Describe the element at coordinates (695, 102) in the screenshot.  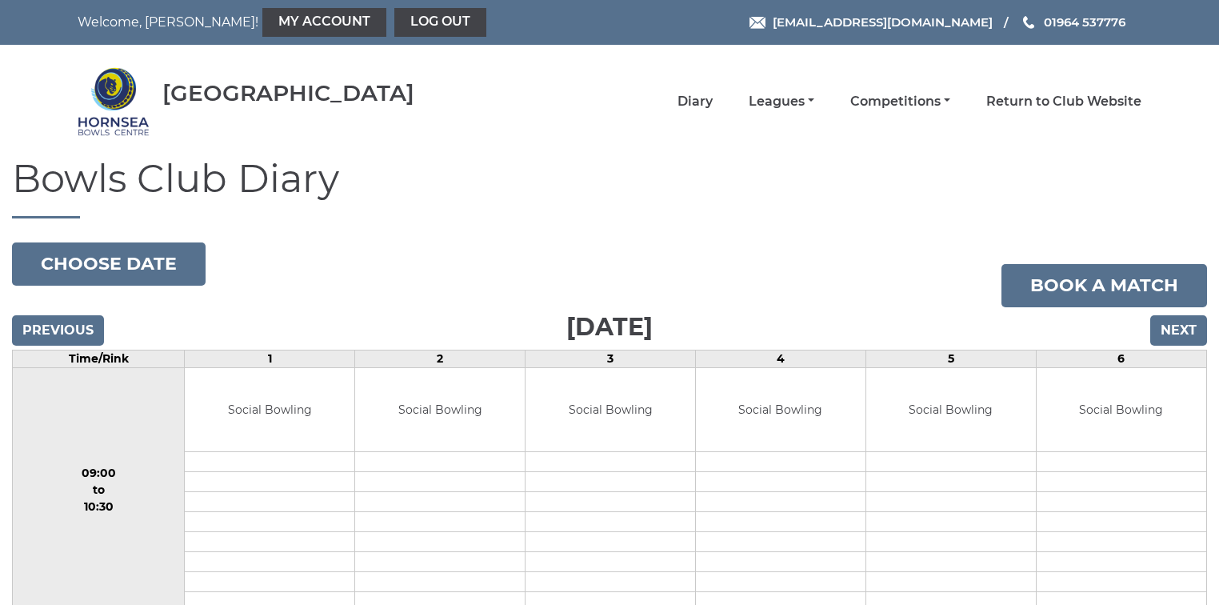
I see `a: Diary` at that location.